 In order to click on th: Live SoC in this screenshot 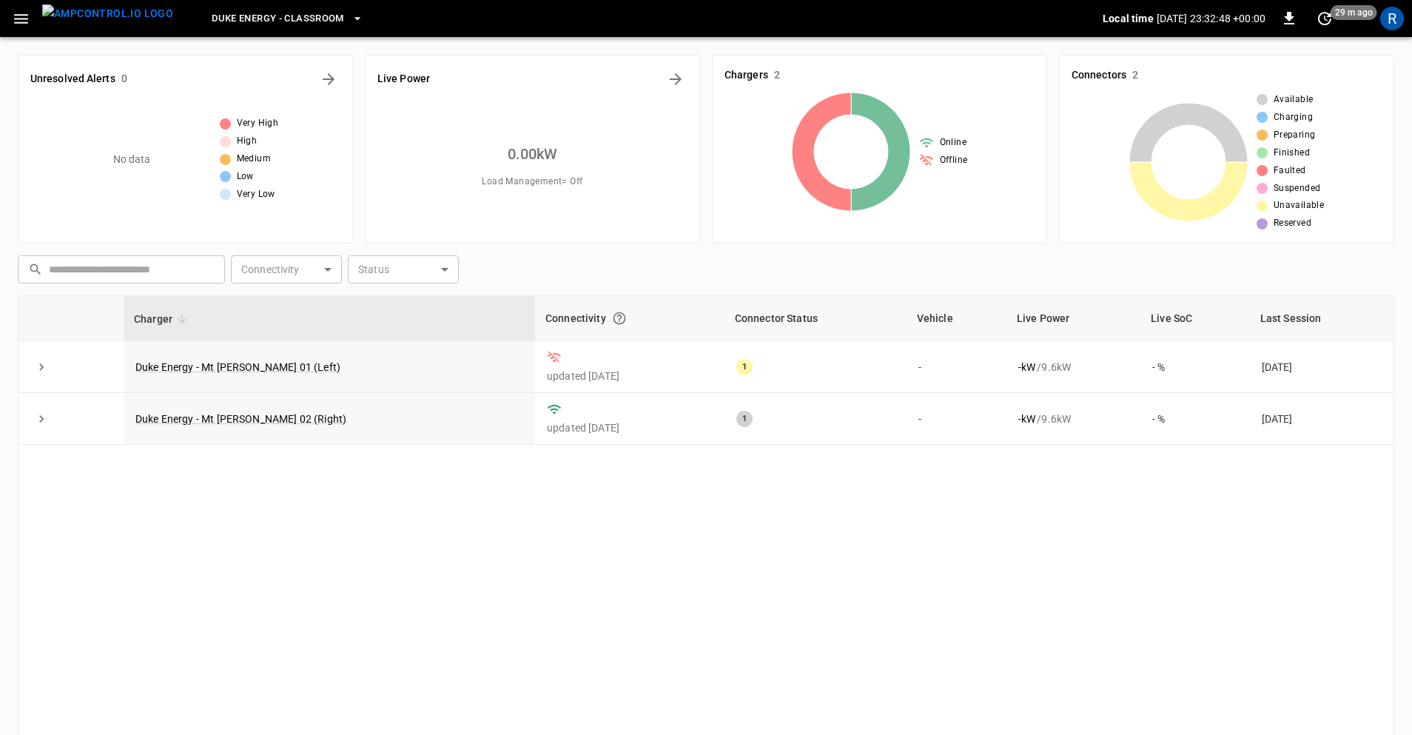, I will do `click(1195, 318)`.